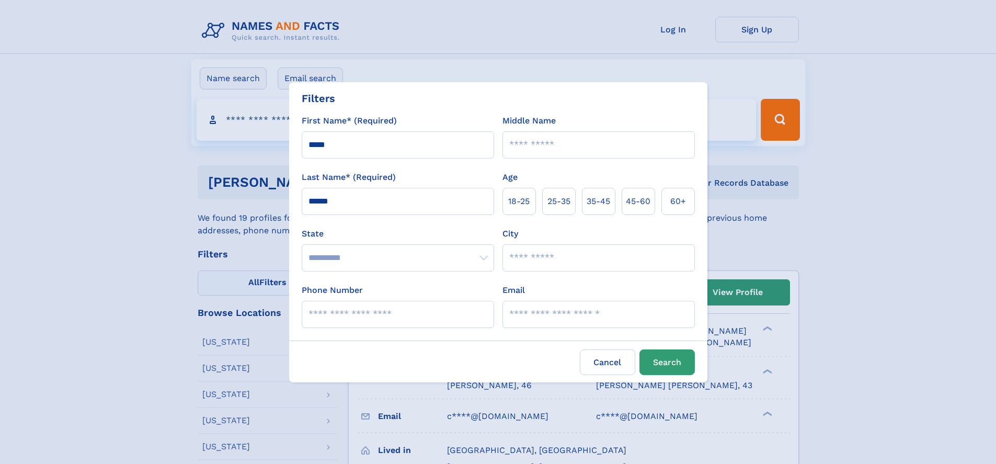 The image size is (996, 464). Describe the element at coordinates (349, 121) in the screenshot. I see `label: First Name* (Required)` at that location.